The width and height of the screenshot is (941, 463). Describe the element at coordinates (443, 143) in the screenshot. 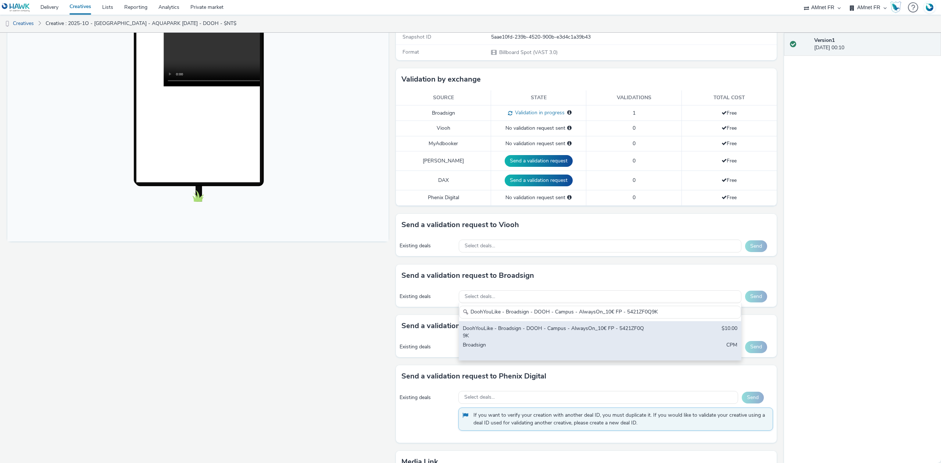

I see `td: MyAdbooker` at that location.